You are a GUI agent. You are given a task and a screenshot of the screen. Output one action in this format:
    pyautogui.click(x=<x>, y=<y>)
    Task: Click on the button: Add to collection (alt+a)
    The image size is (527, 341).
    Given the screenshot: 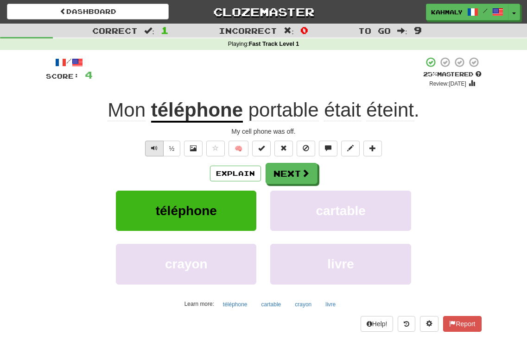 What is the action you would take?
    pyautogui.click(x=372, y=149)
    